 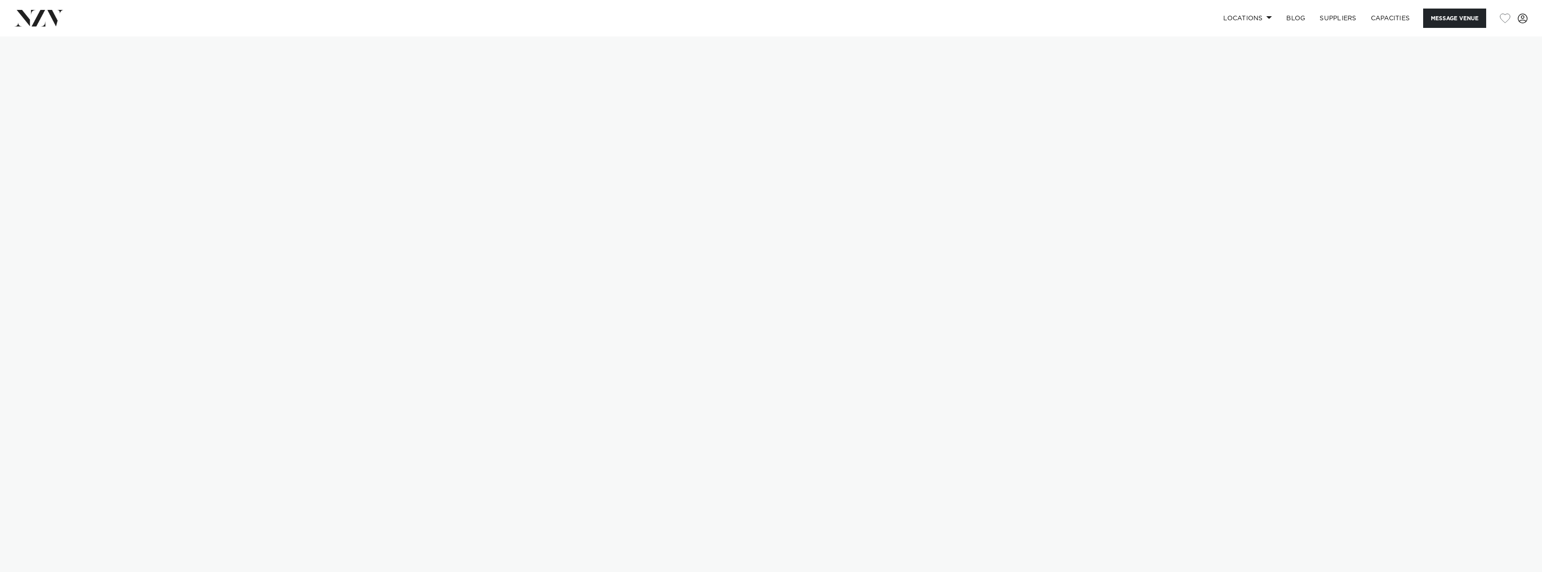 What do you see at coordinates (1247, 18) in the screenshot?
I see `a: Locations` at bounding box center [1247, 18].